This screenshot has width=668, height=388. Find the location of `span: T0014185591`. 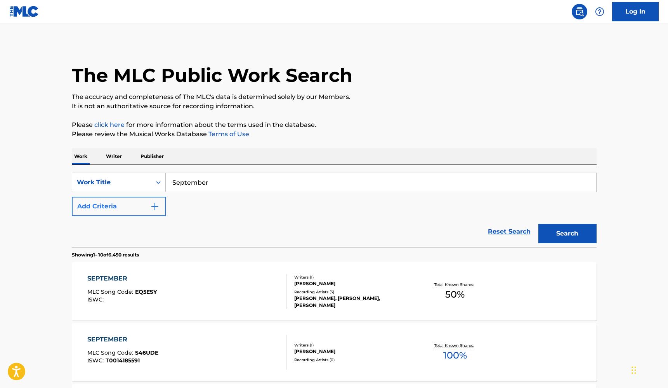

span: T0014185591 is located at coordinates (123, 361).